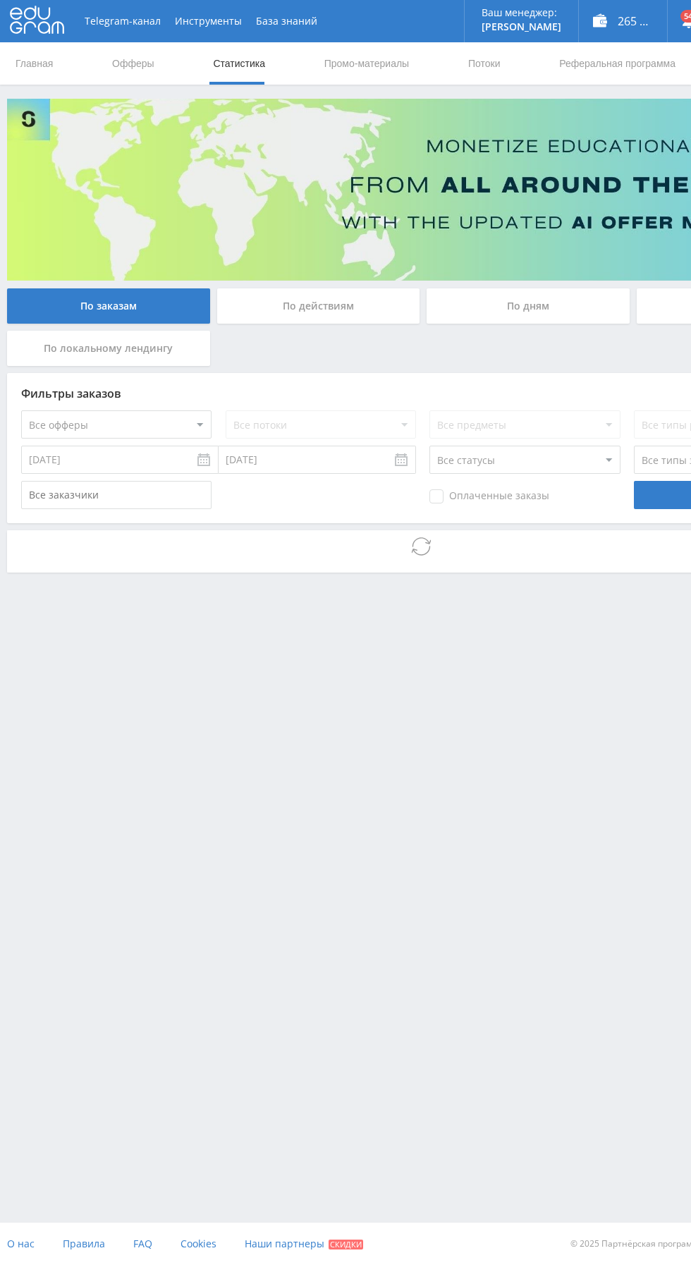 The height and width of the screenshot is (1265, 691). Describe the element at coordinates (304, 1244) in the screenshot. I see `a: Наши партнеры Скидки` at that location.